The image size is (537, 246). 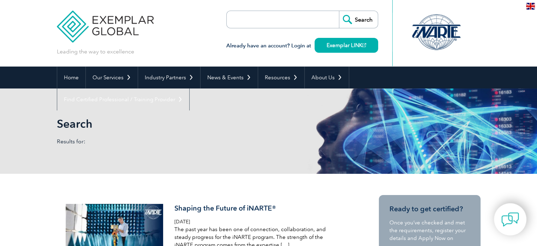 What do you see at coordinates (95, 52) in the screenshot?
I see `p: Leading the way to excellence` at bounding box center [95, 52].